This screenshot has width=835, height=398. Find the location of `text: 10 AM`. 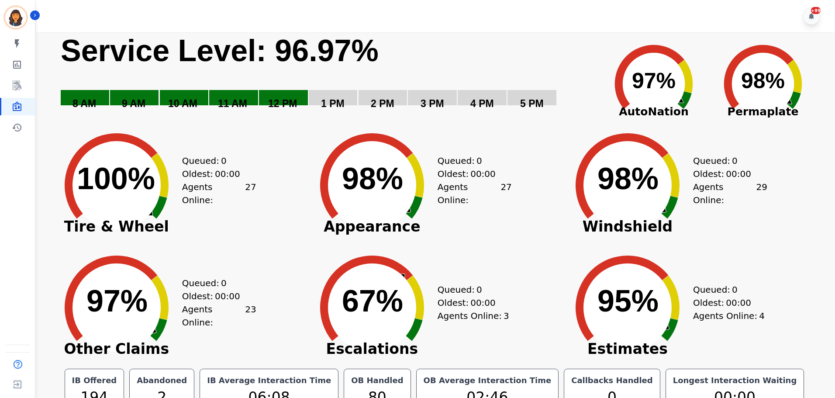

text: 10 AM is located at coordinates (183, 104).